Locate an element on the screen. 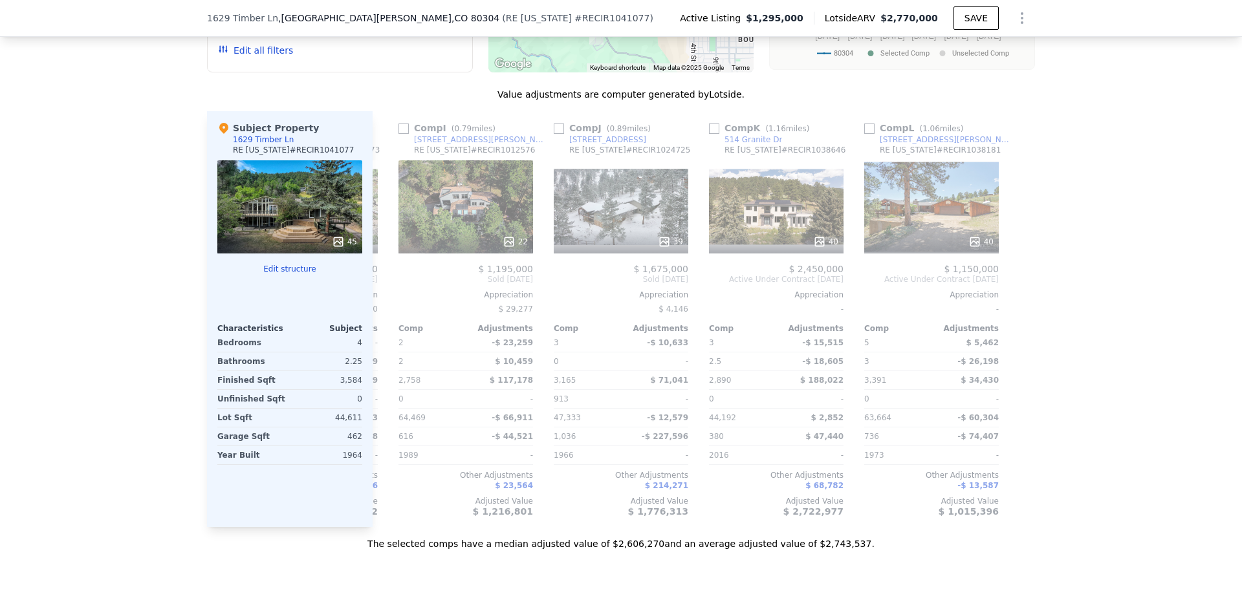 This screenshot has width=1242, height=589. span: $ 188,022 is located at coordinates (822, 380).